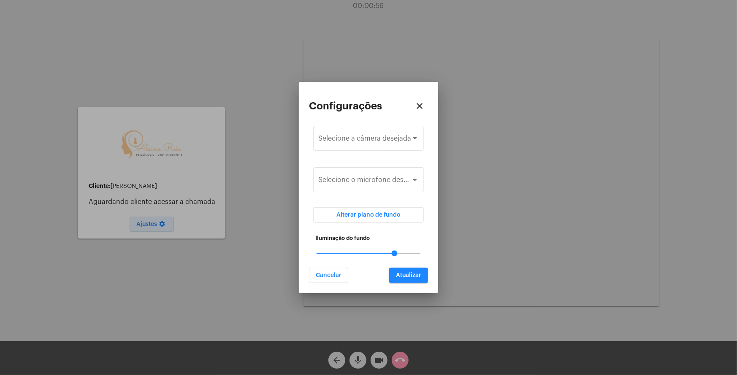  Describe the element at coordinates (409, 275) in the screenshot. I see `button: Atualizar` at that location.